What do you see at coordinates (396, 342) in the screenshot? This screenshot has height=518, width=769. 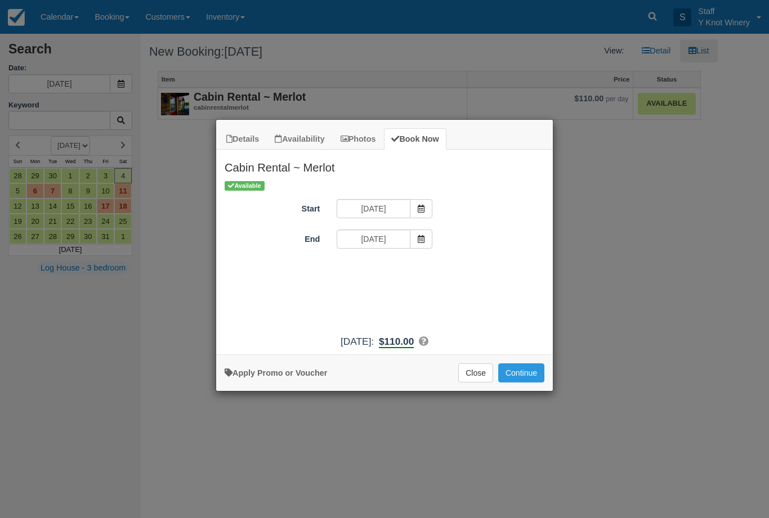 I see `b: $110.00` at bounding box center [396, 342].